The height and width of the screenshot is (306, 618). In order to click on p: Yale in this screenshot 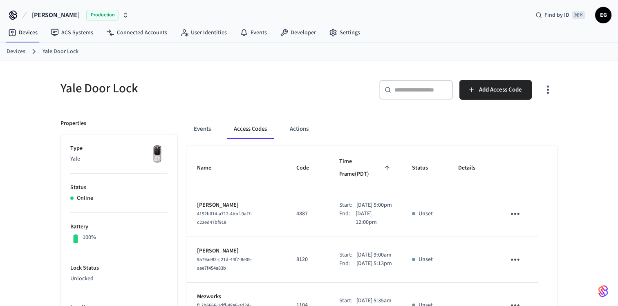, I will do `click(119, 159)`.